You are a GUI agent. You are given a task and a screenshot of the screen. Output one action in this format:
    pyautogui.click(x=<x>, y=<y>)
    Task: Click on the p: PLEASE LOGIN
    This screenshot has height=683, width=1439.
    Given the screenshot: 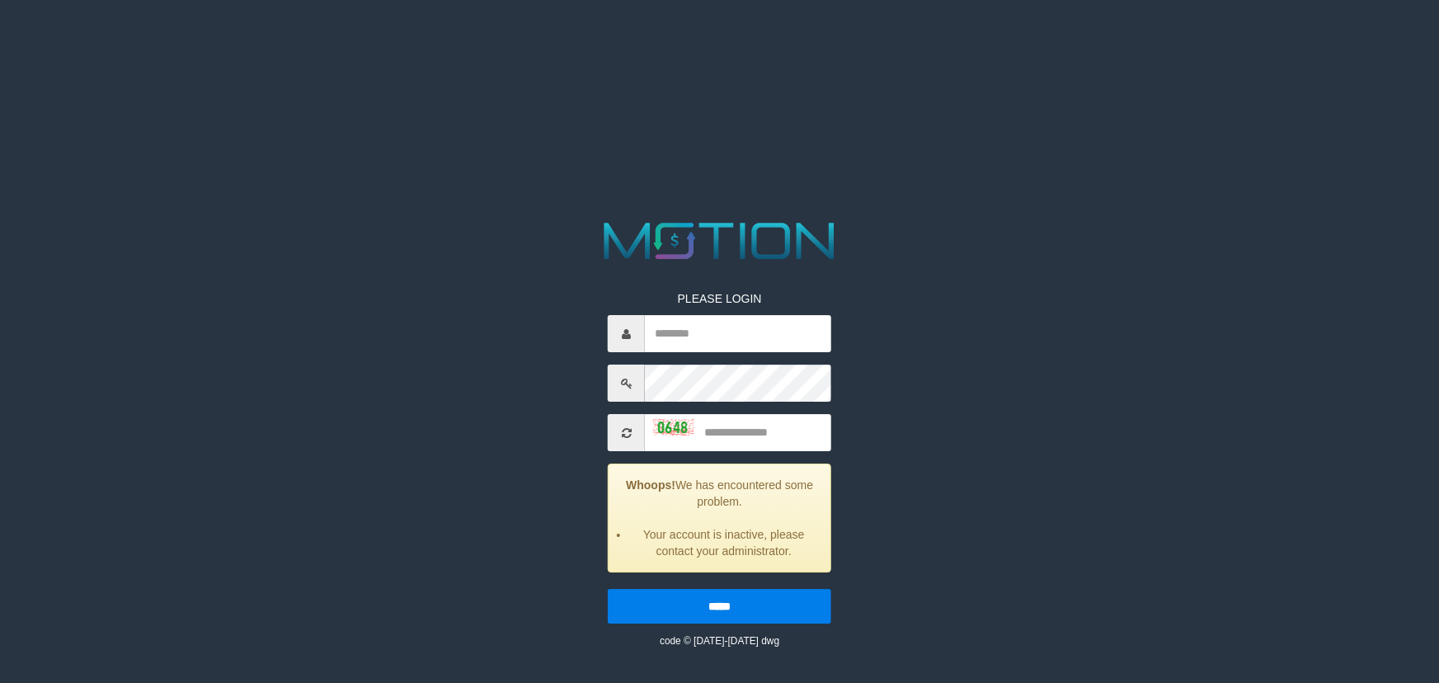 What is the action you would take?
    pyautogui.click(x=719, y=299)
    